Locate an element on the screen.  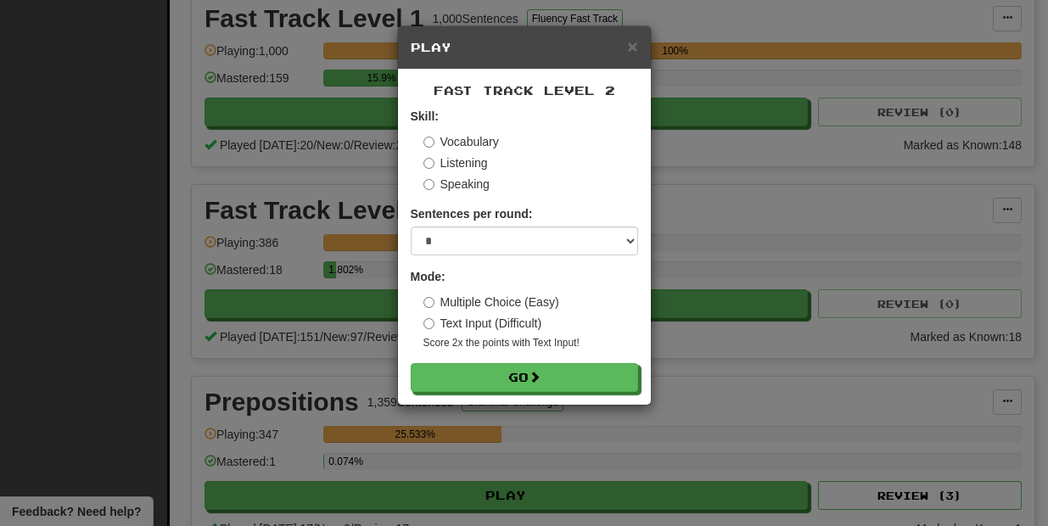
input: Text Input (Difficult) is located at coordinates (428, 323).